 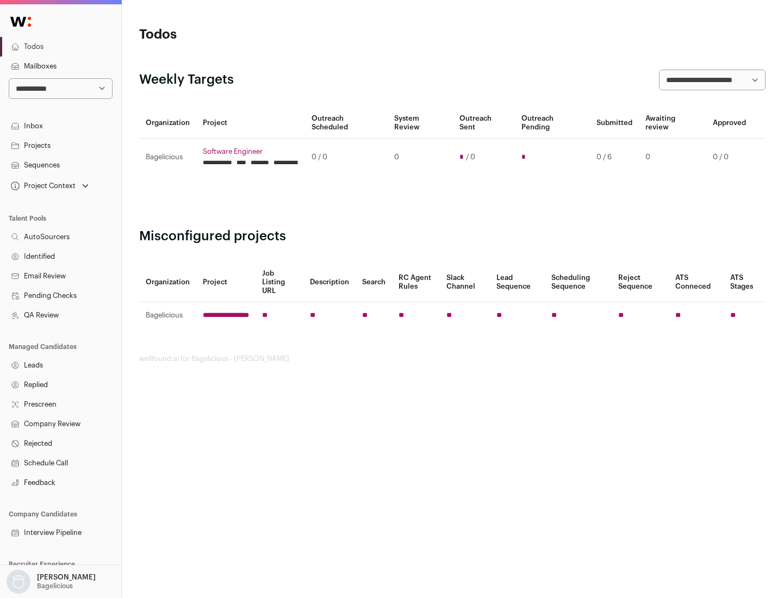 I want to click on h1: Todos, so click(x=244, y=35).